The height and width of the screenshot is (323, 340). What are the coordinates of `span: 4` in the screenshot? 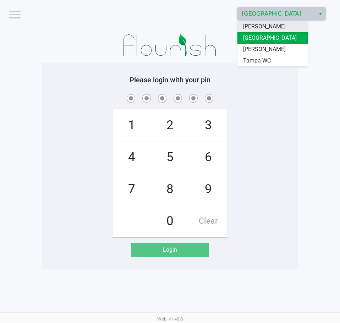 It's located at (132, 157).